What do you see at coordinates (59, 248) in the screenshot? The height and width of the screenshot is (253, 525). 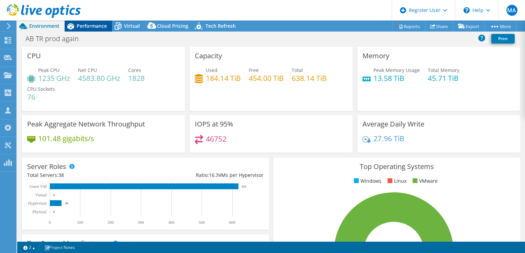 I see `a: Project Notes` at bounding box center [59, 248].